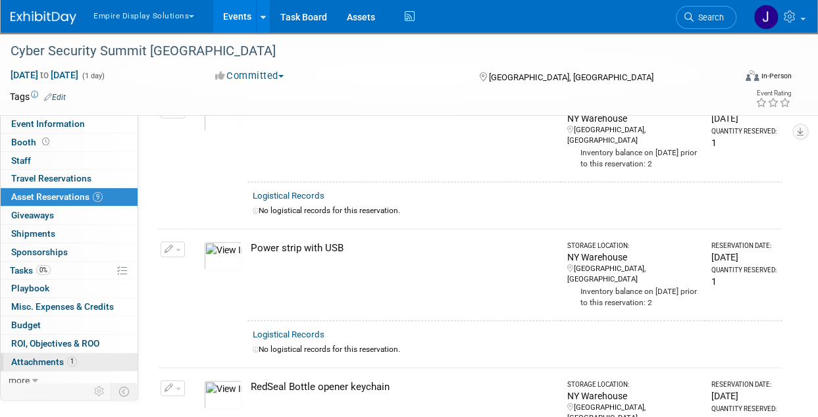  I want to click on span: Event Information, so click(48, 124).